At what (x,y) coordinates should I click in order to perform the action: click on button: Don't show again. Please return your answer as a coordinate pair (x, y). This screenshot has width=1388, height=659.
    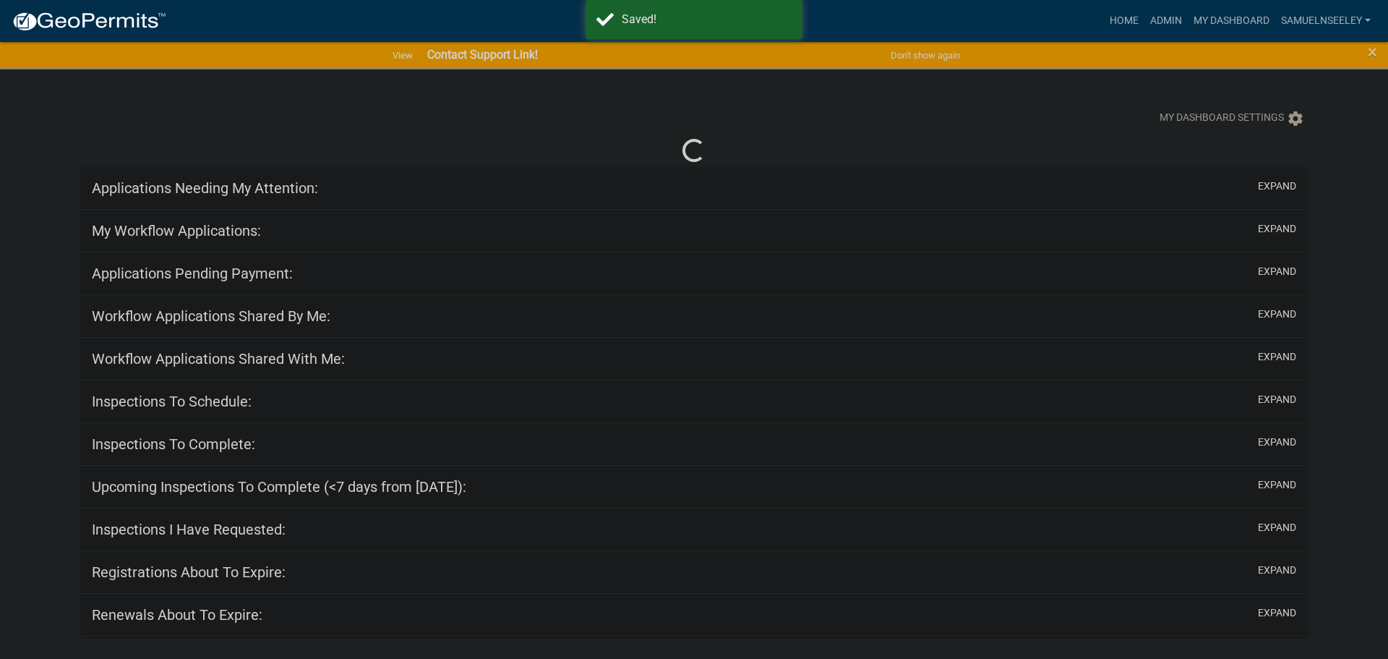
    Looking at the image, I should click on (925, 55).